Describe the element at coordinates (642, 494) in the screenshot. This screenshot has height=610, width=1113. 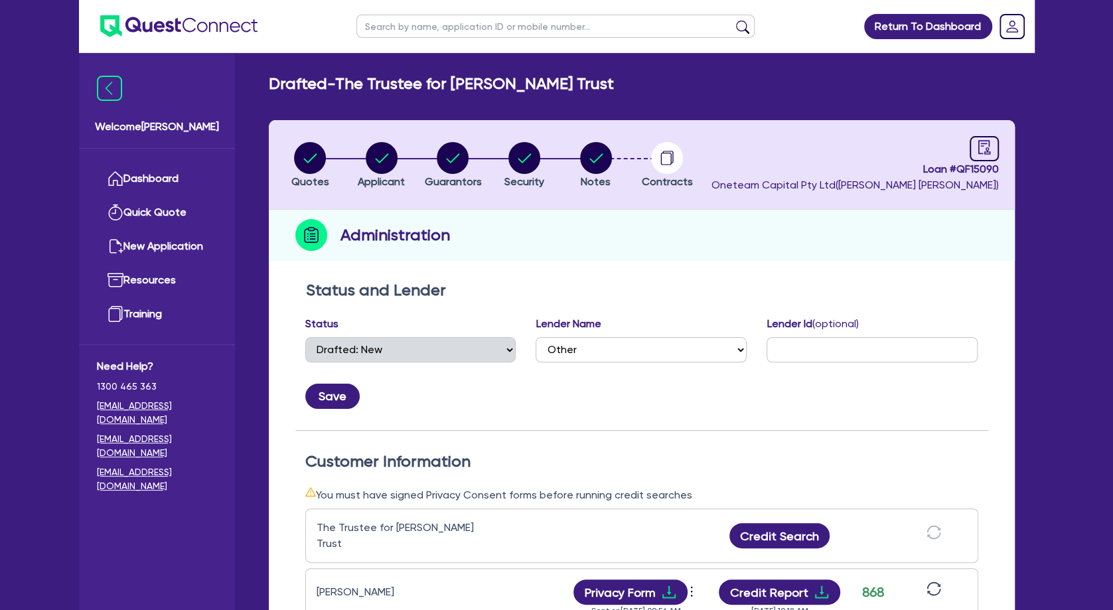
I see `div: You must have signed Privacy Consent forms before running credit searches` at that location.